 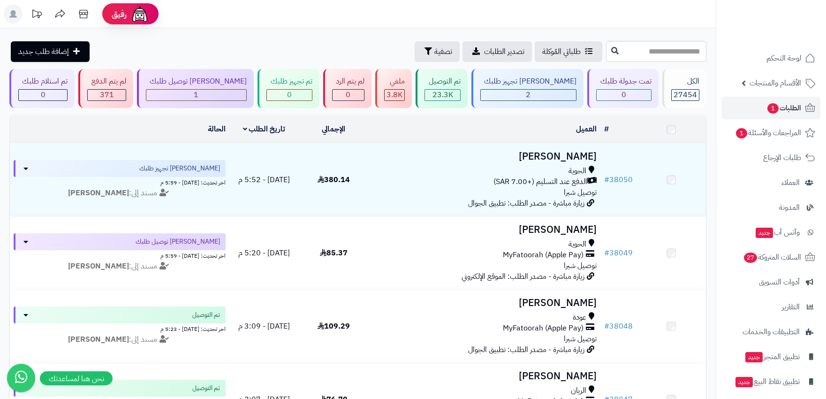 I want to click on a: تم استلام طلبك 0, so click(x=42, y=88).